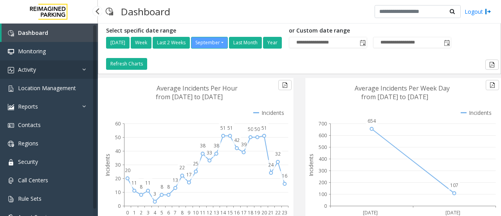 Image resolution: width=501 pixels, height=216 pixels. I want to click on span: Reports, so click(28, 106).